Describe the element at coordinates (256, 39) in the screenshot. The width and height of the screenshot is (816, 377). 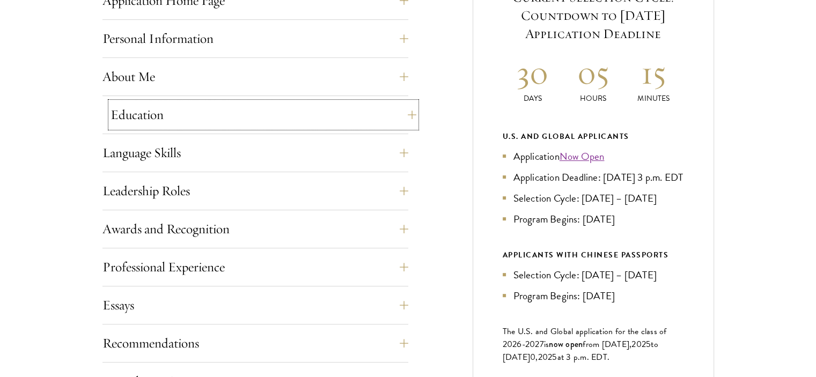
I see `button: Personal Information` at that location.